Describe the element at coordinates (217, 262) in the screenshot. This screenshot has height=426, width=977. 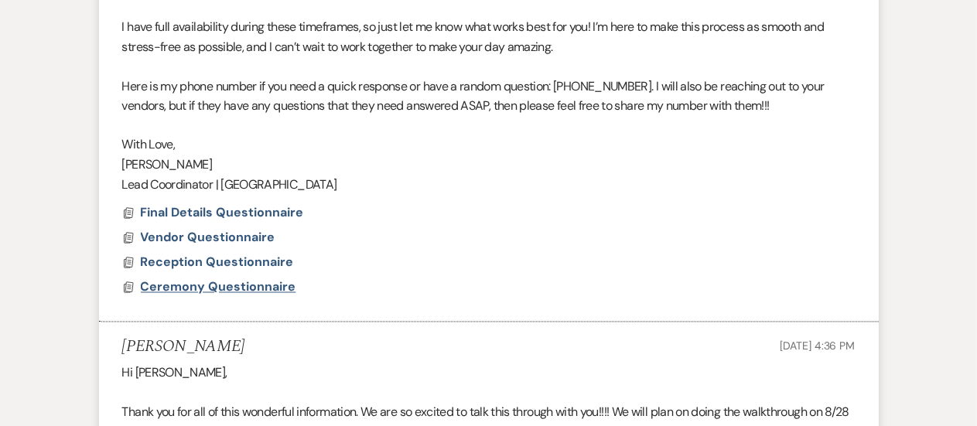
I see `span: Reception Questionnaire` at that location.